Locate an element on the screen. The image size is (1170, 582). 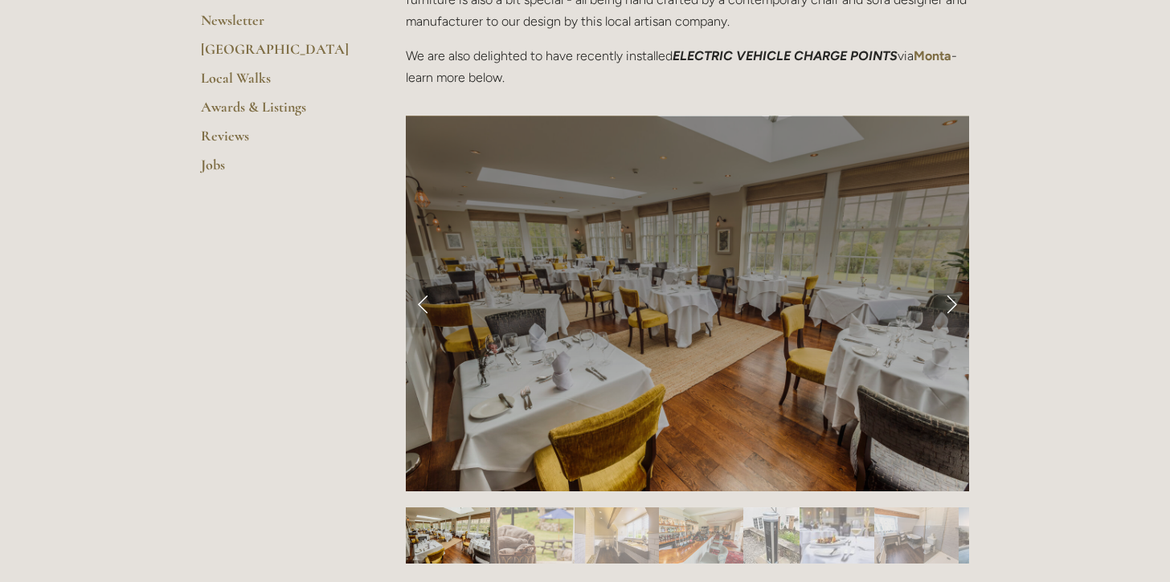
img: Slide 2 is located at coordinates (532, 536).